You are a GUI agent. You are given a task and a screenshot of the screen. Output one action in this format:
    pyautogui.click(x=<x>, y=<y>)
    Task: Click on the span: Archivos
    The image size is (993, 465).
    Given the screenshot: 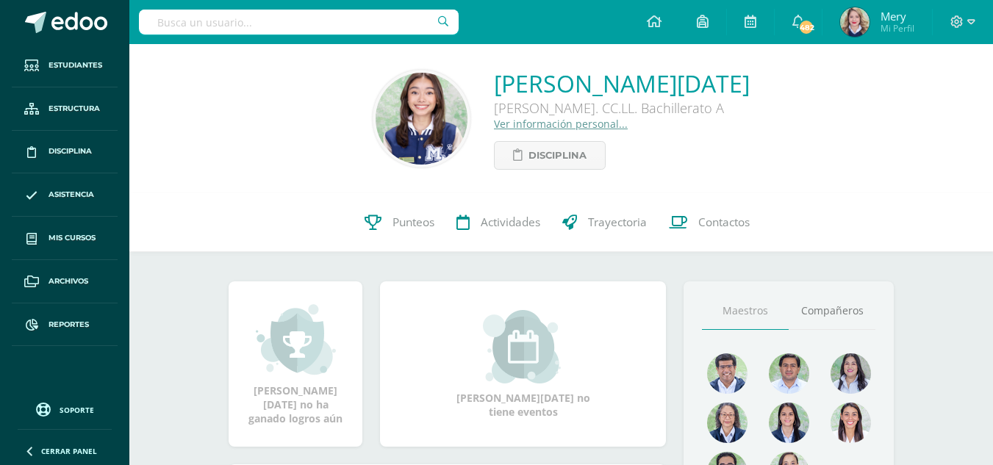 What is the action you would take?
    pyautogui.click(x=68, y=281)
    